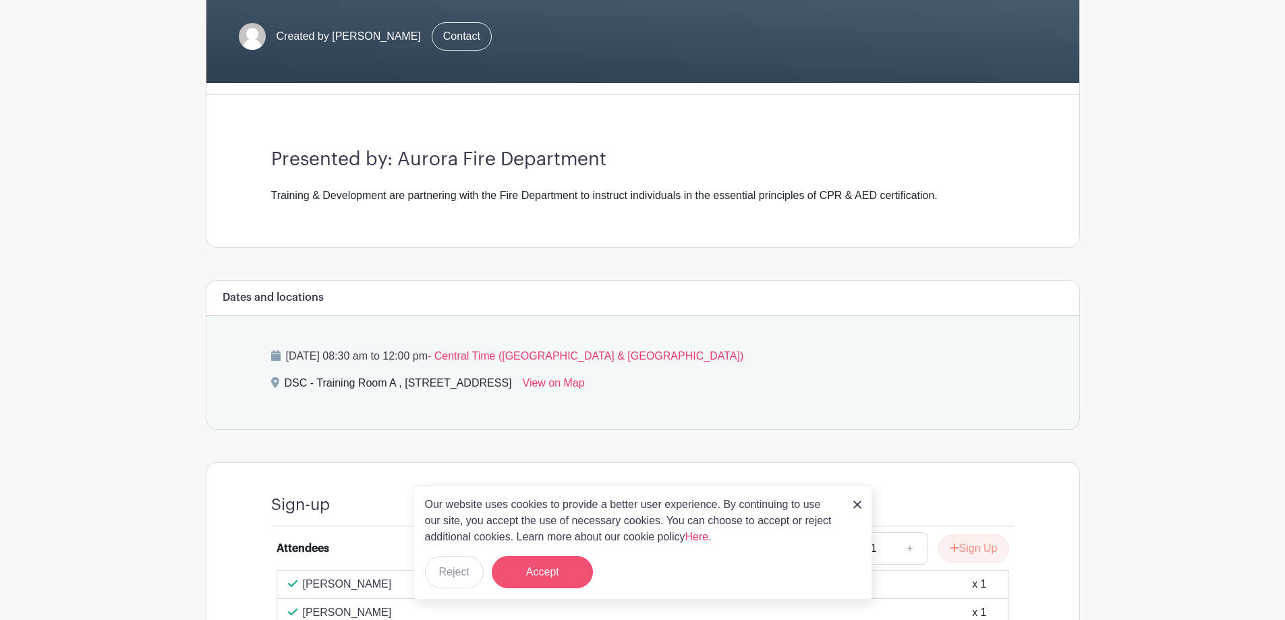 This screenshot has width=1285, height=620. Describe the element at coordinates (632, 521) in the screenshot. I see `p: Our website uses cookies to provide a better user experience. By continuing to use our site, you ...` at that location.